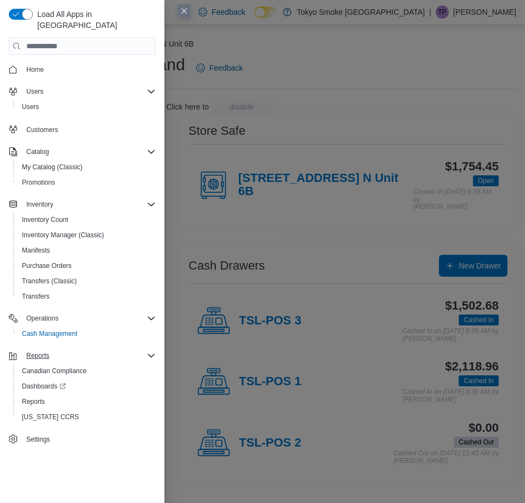 The image size is (525, 503). What do you see at coordinates (63, 235) in the screenshot?
I see `a: Inventory Manager (Classic)` at bounding box center [63, 235].